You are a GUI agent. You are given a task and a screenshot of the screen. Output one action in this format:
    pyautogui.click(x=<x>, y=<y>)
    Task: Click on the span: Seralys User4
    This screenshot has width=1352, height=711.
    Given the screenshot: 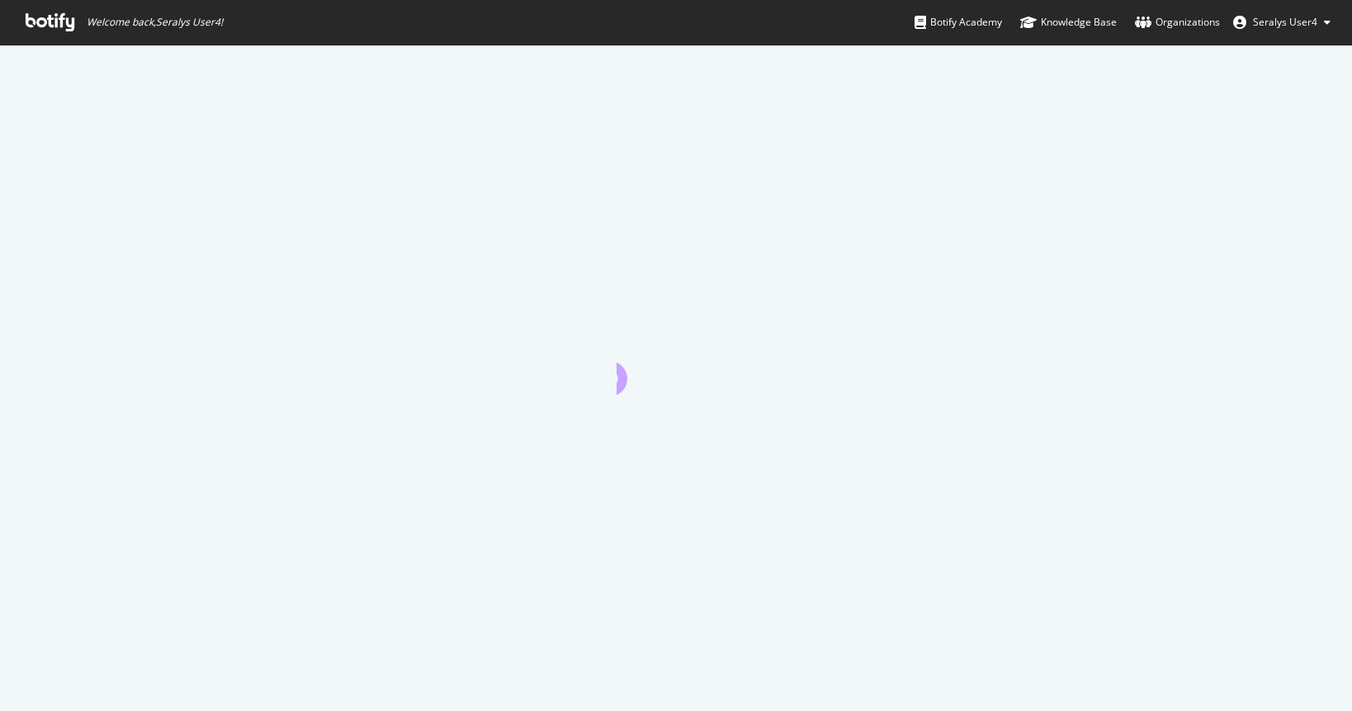 What is the action you would take?
    pyautogui.click(x=1286, y=21)
    